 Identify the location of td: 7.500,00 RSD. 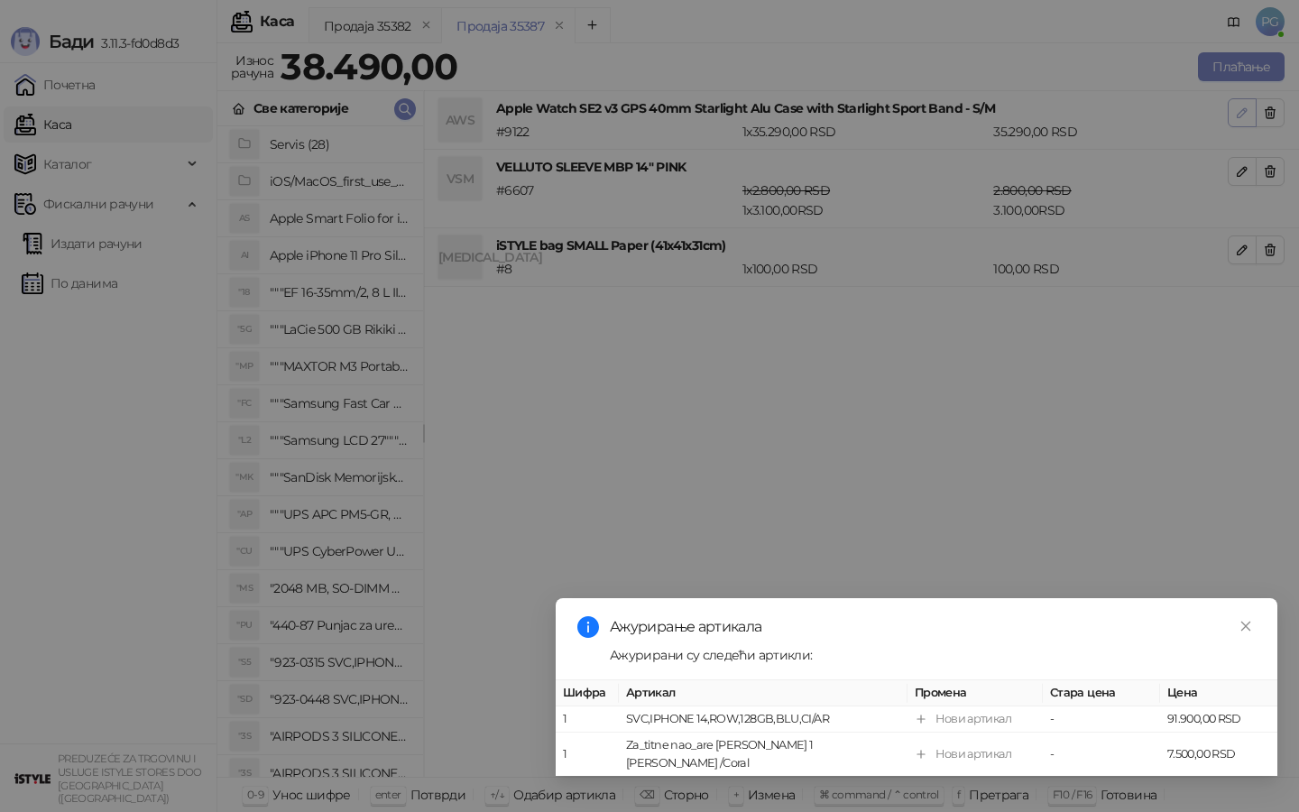
(1218, 754).